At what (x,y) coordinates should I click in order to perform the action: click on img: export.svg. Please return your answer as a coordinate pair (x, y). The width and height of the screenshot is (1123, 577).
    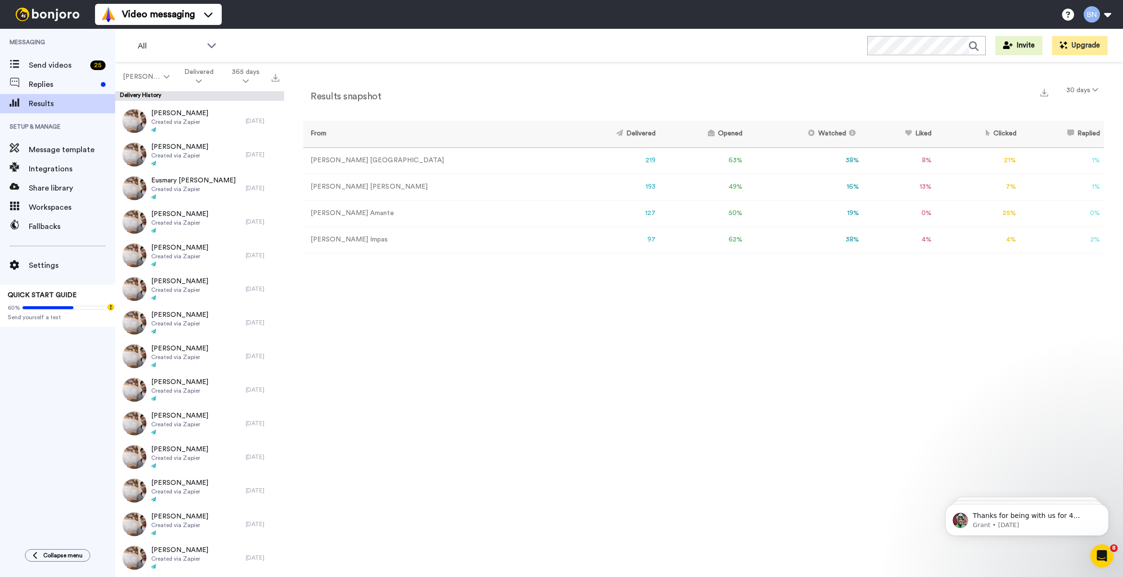
    Looking at the image, I should click on (1045, 93).